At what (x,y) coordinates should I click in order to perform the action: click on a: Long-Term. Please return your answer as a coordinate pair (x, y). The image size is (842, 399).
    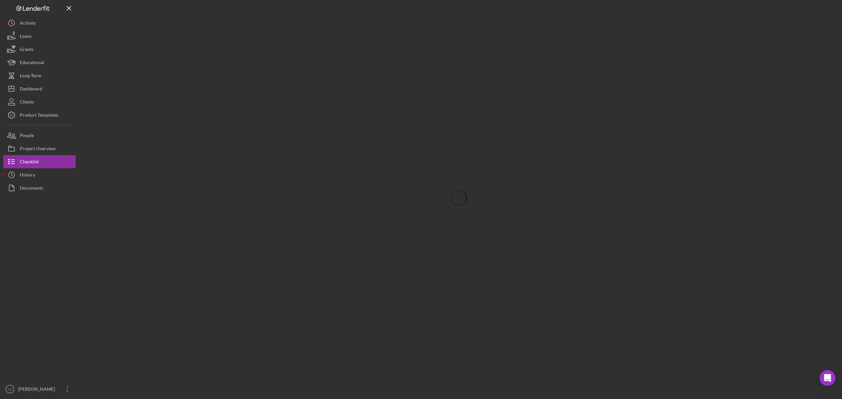
    Looking at the image, I should click on (39, 76).